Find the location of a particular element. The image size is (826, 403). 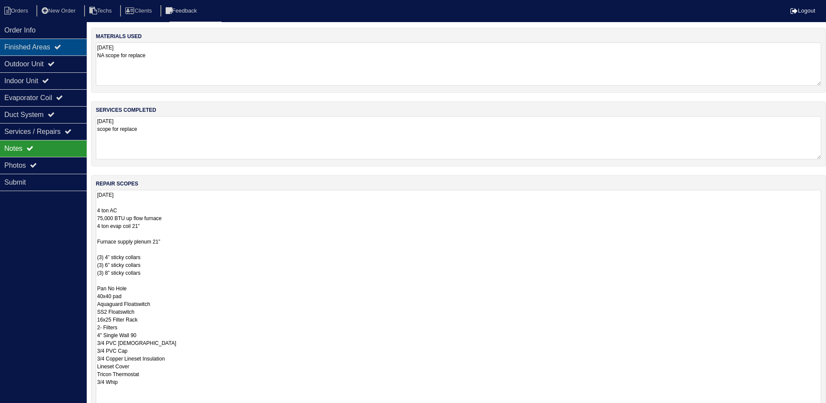

label: services completed is located at coordinates (126, 110).